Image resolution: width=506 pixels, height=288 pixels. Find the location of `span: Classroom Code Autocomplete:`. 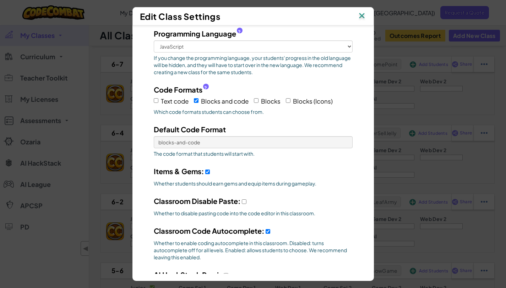

span: Classroom Code Autocomplete: is located at coordinates (209, 231).